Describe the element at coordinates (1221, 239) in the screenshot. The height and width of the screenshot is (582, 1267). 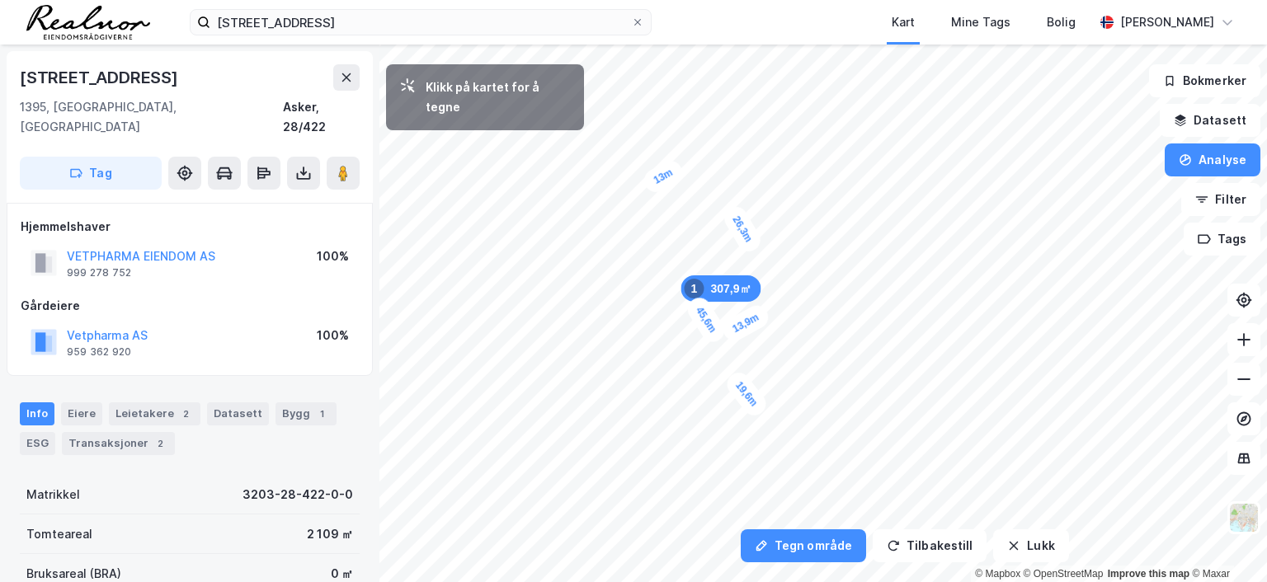
I see `button: Tags` at that location.